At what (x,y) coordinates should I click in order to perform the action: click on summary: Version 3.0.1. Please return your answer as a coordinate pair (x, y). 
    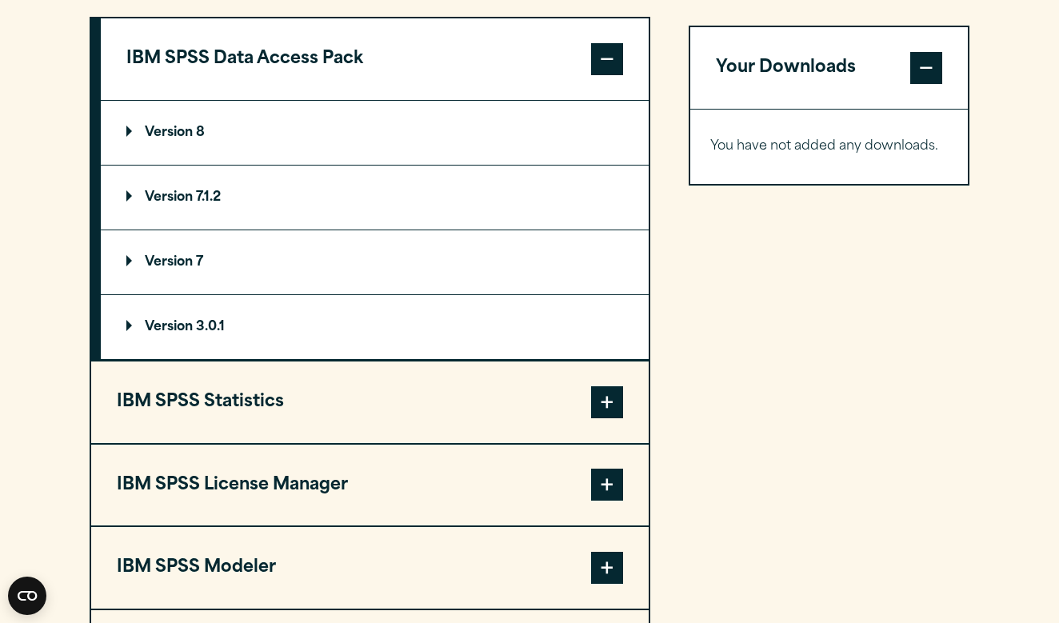
    Looking at the image, I should click on (374, 327).